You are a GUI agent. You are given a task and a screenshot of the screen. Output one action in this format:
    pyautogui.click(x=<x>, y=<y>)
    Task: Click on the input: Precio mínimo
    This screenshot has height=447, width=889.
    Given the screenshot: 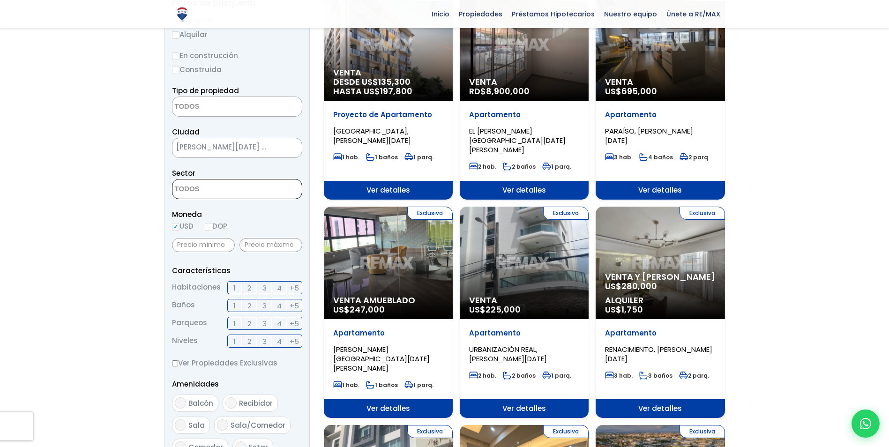 What is the action you would take?
    pyautogui.click(x=203, y=245)
    